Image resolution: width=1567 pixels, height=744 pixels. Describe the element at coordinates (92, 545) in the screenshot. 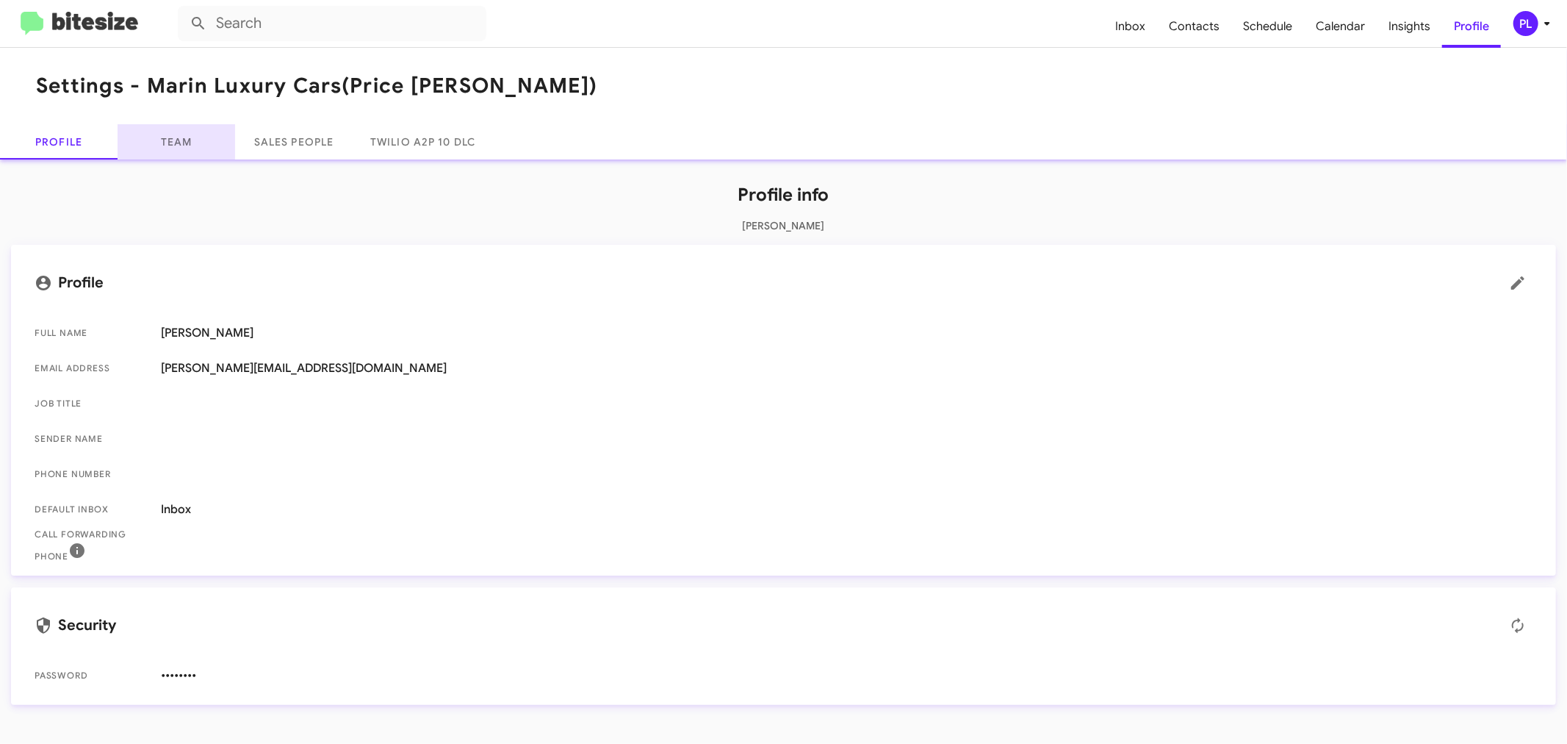

I see `span: Call Forwarding Phone` at that location.